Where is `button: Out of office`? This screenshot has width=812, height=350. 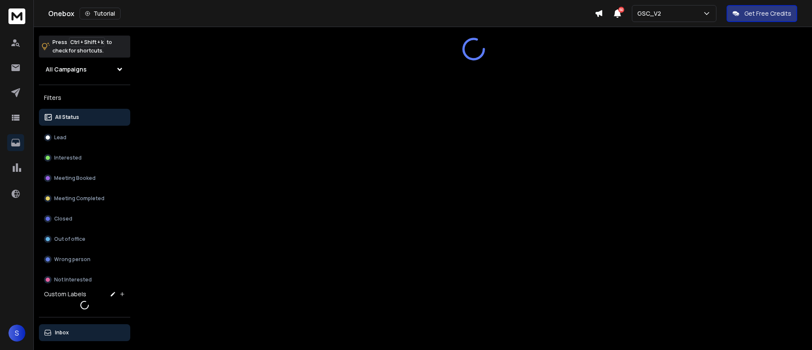 button: Out of office is located at coordinates (85, 239).